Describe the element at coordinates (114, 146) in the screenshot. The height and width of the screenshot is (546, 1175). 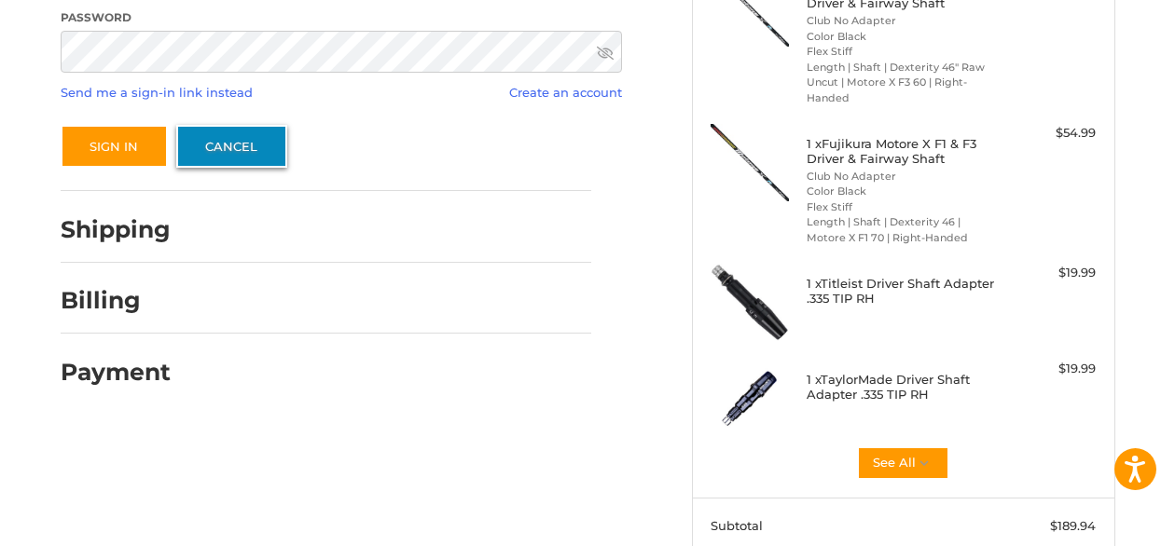
I see `button: Sign In` at that location.